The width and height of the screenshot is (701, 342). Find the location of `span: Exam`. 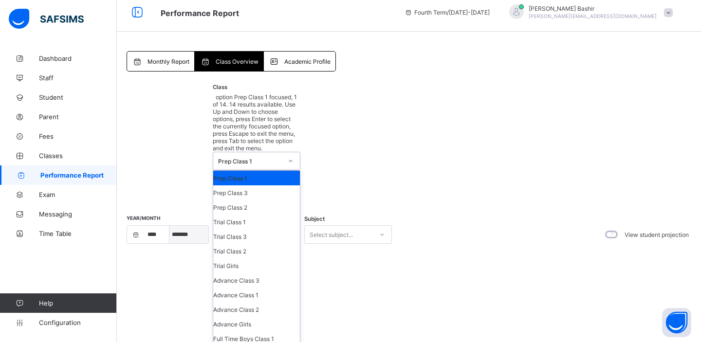

span: Exam is located at coordinates (78, 195).